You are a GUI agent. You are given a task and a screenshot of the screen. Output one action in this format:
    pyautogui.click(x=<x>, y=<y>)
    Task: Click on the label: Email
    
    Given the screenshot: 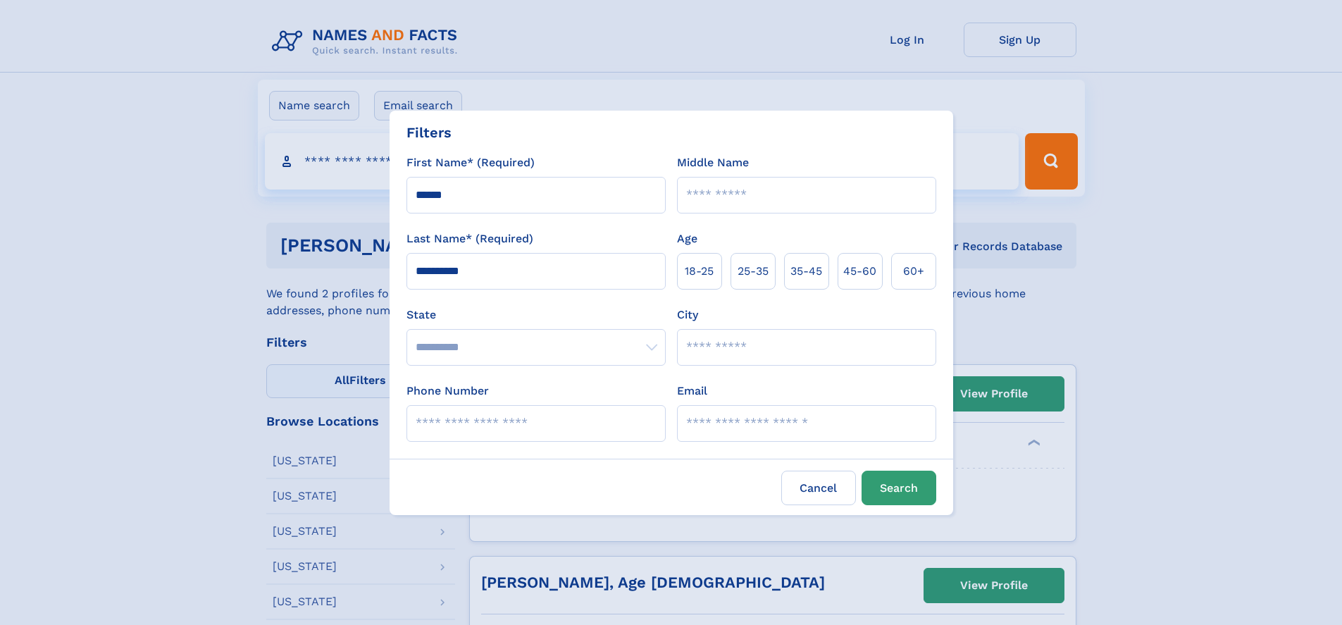 What is the action you would take?
    pyautogui.click(x=692, y=391)
    